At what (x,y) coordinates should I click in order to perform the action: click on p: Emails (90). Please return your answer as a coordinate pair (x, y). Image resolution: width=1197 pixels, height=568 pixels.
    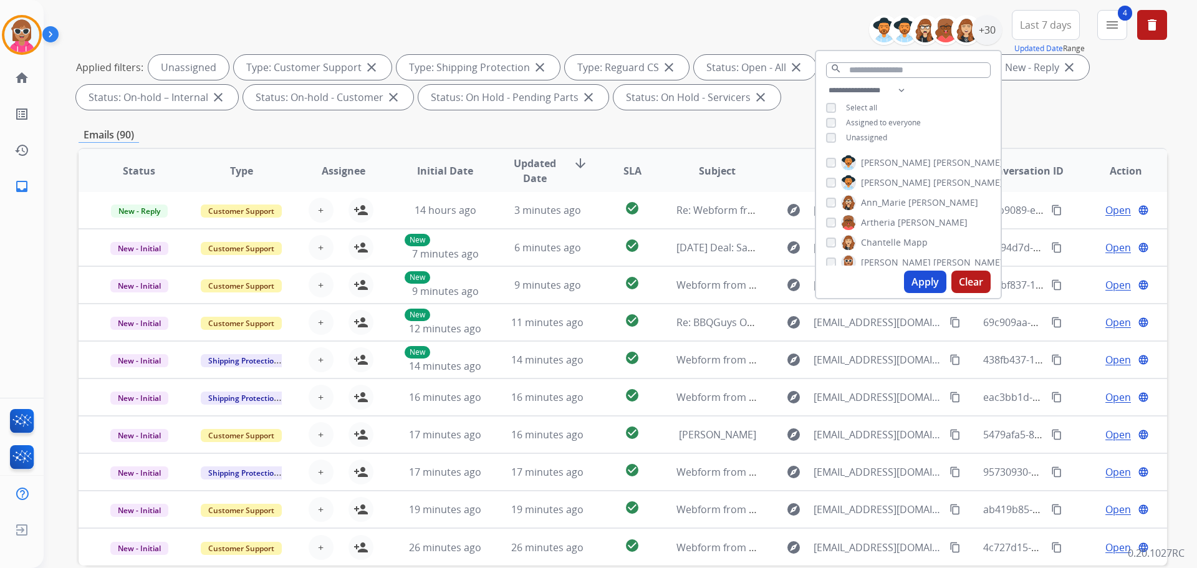
    Looking at the image, I should click on (109, 135).